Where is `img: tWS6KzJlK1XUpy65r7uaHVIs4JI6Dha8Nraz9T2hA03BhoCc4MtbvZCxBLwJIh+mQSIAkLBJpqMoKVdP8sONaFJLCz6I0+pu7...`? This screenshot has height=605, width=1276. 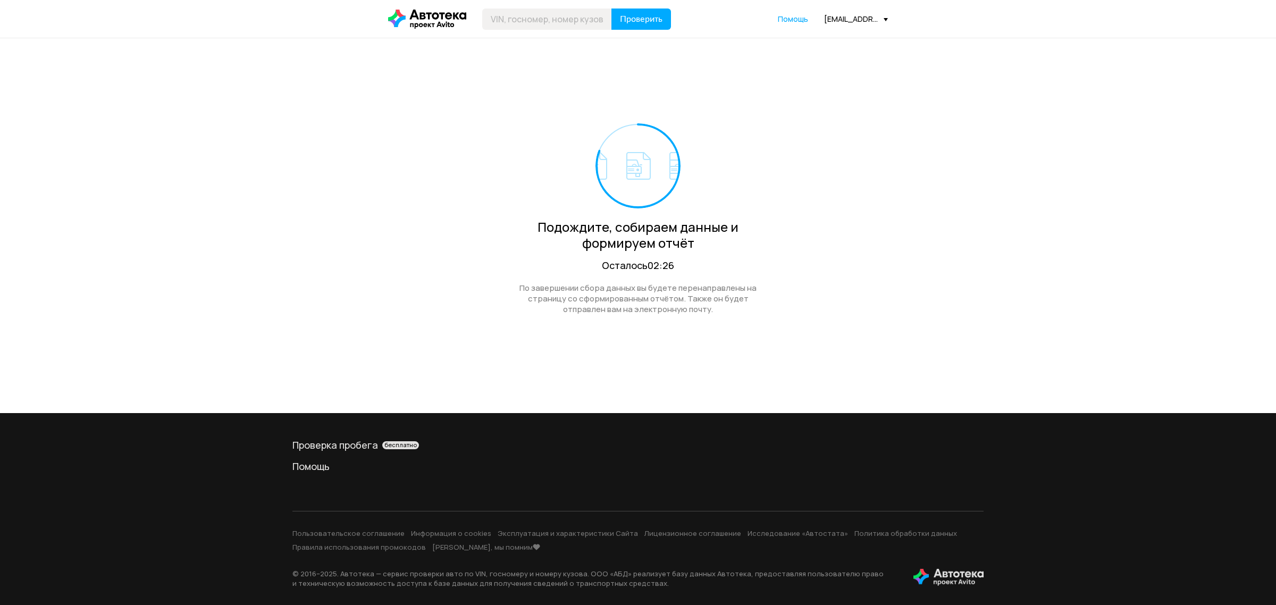
img: tWS6KzJlK1XUpy65r7uaHVIs4JI6Dha8Nraz9T2hA03BhoCc4MtbvZCxBLwJIh+mQSIAkLBJpqMoKVdP8sONaFJLCz6I0+pu7... is located at coordinates (948, 577).